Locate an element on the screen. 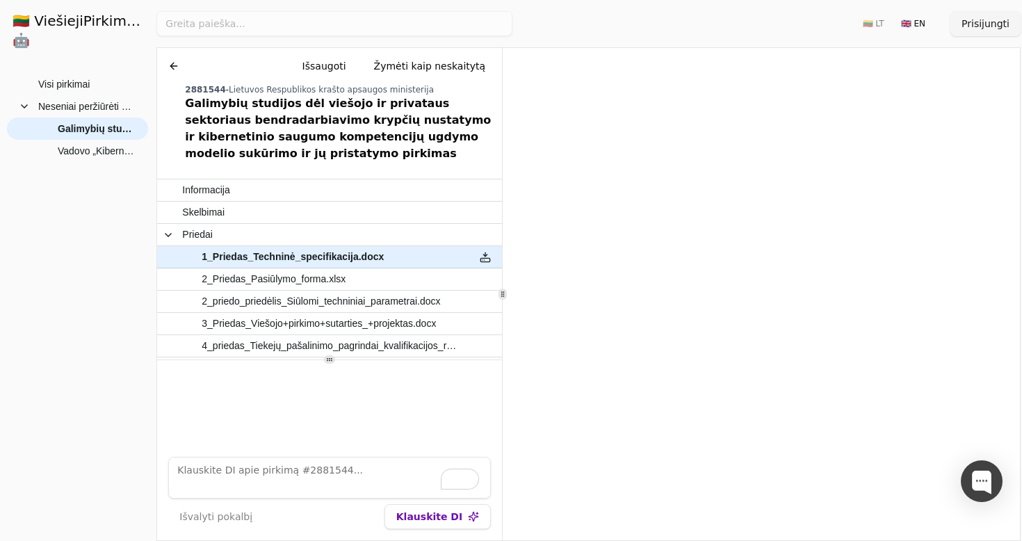  button: 🇬🇧 EN is located at coordinates (913, 24).